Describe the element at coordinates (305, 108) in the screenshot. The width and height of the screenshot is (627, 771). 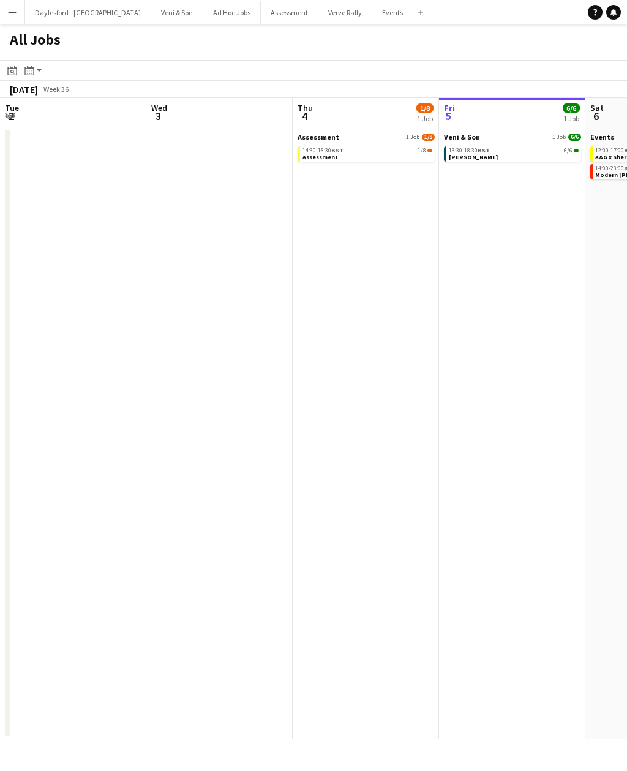
I see `span: Thu` at that location.